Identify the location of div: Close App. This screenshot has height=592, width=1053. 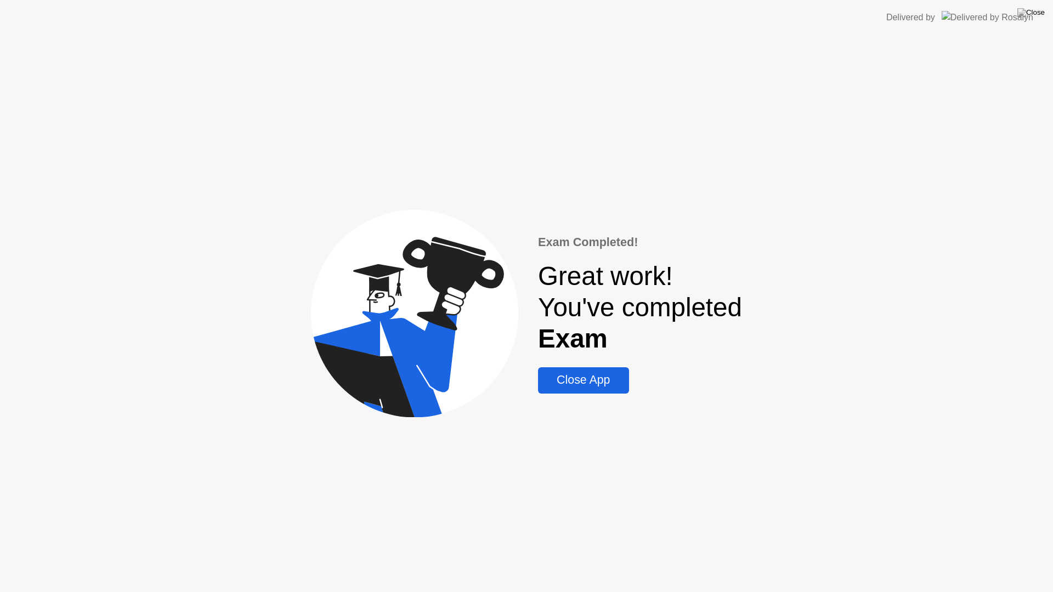
(583, 380).